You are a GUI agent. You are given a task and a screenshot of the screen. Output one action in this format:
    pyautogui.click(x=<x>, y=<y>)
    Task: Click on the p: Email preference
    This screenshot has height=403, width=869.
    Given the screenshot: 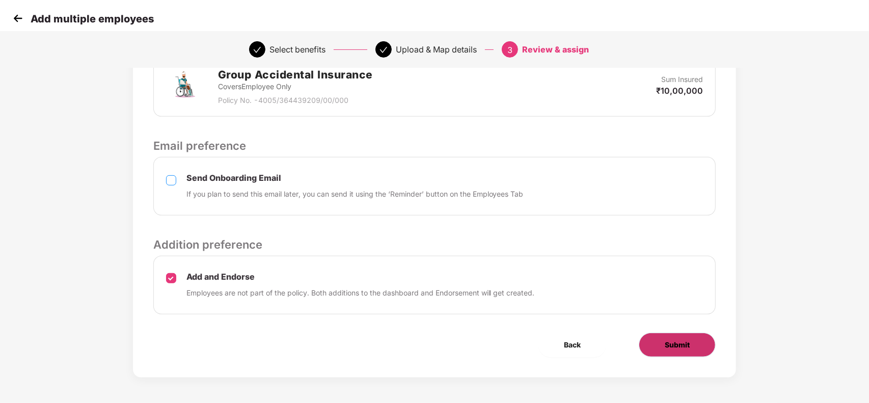 What is the action you would take?
    pyautogui.click(x=434, y=146)
    